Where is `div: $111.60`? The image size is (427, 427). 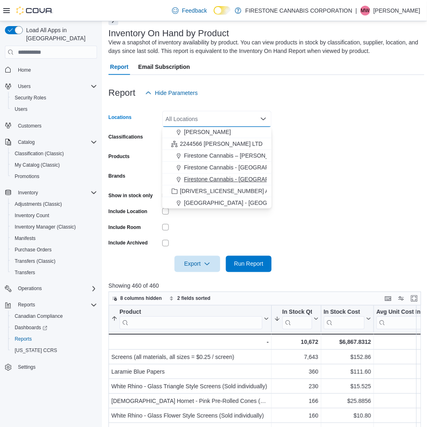 div: $111.60 is located at coordinates (347, 373).